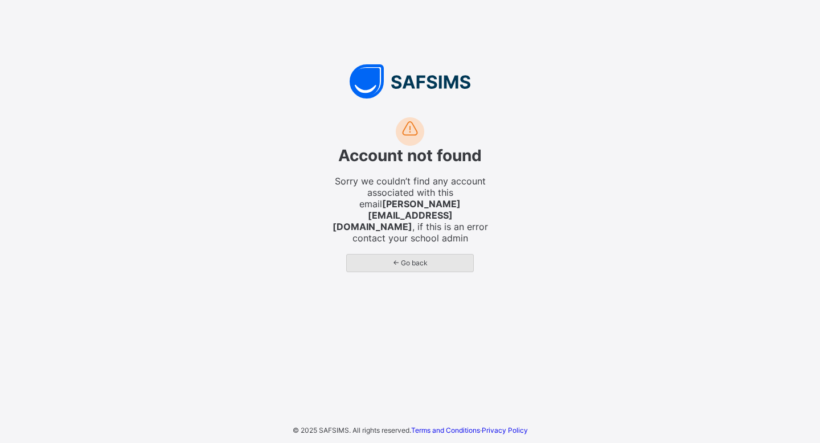  Describe the element at coordinates (410, 155) in the screenshot. I see `span: Account not found` at that location.